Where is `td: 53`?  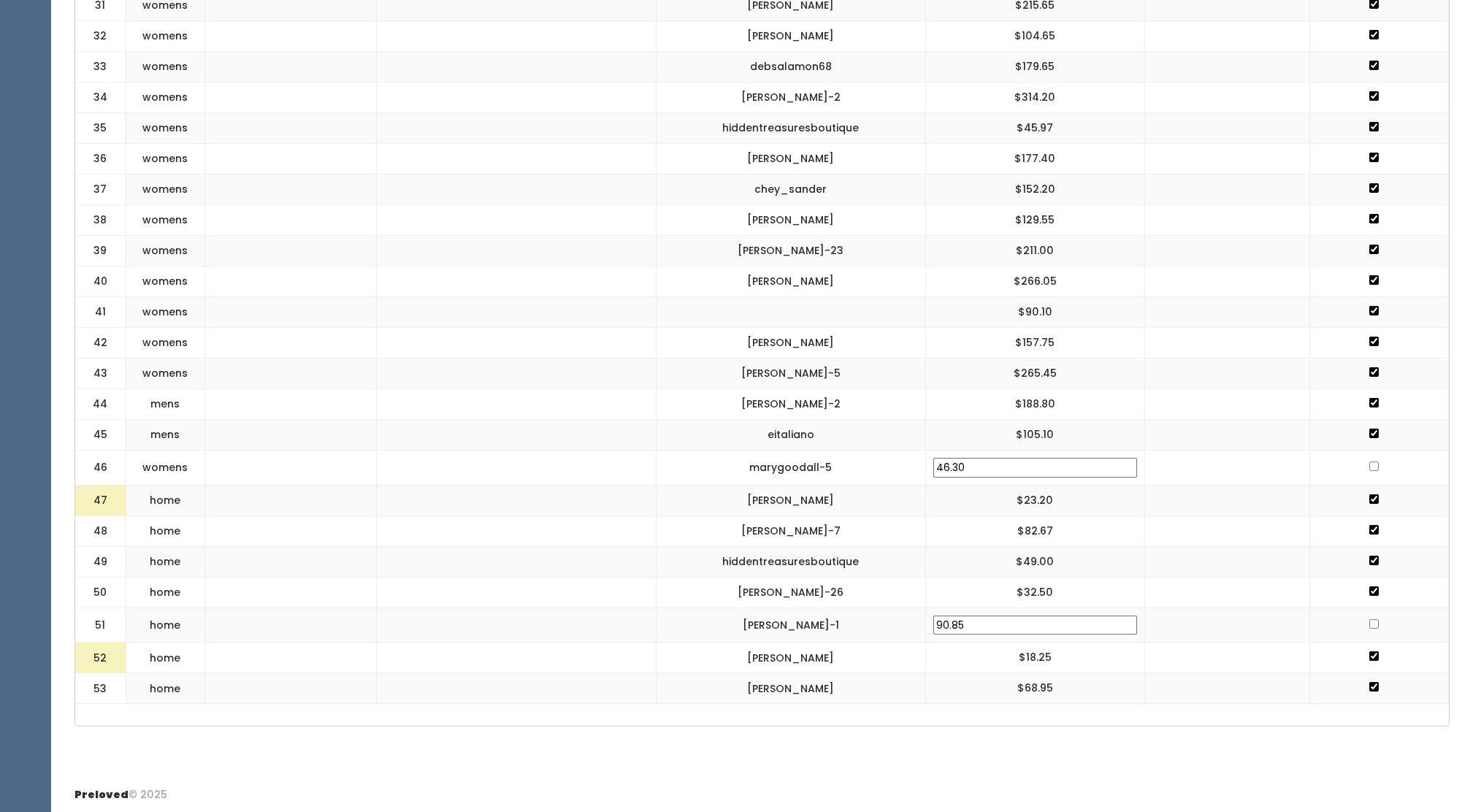
td: 53 is located at coordinates (100, 688).